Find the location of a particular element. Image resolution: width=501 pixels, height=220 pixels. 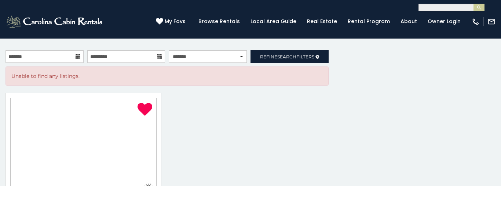

span: Search is located at coordinates (287, 56).